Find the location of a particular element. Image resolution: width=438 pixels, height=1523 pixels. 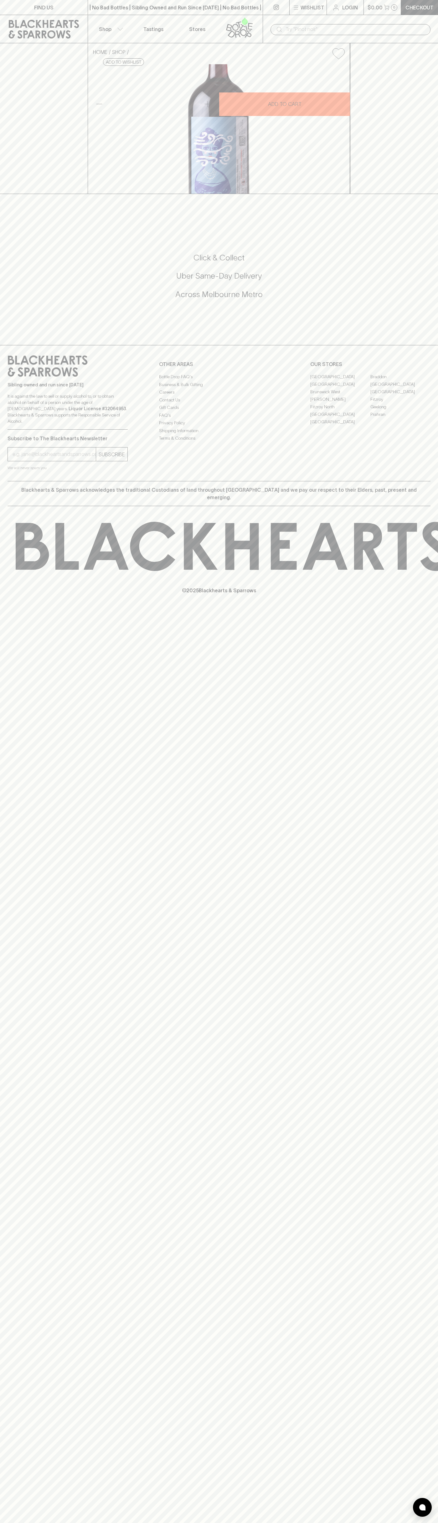

a: Brunswick West is located at coordinates (341, 392).